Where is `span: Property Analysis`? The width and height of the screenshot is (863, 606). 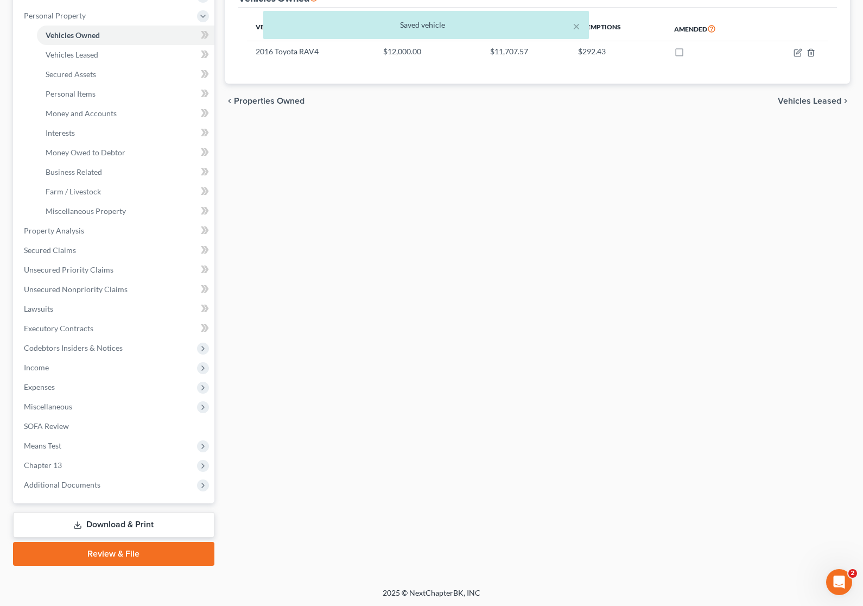 span: Property Analysis is located at coordinates (54, 230).